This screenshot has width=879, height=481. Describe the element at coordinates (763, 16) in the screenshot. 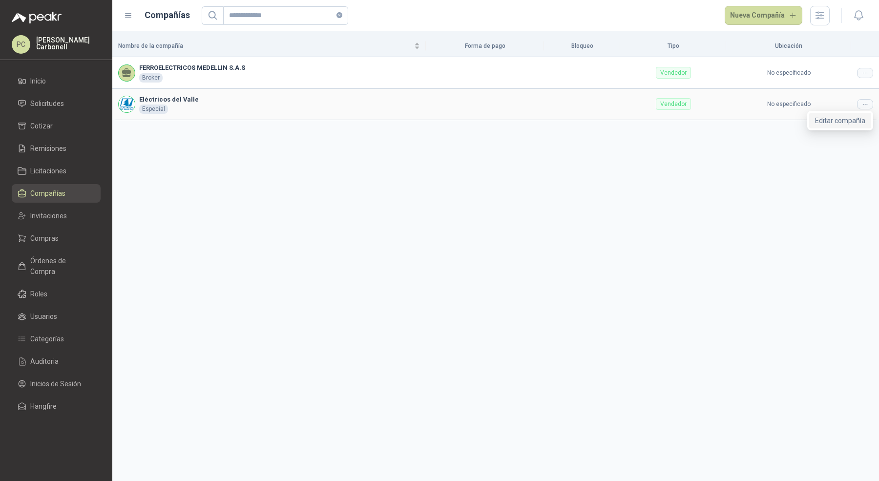

I see `button: Nueva Compañía` at that location.